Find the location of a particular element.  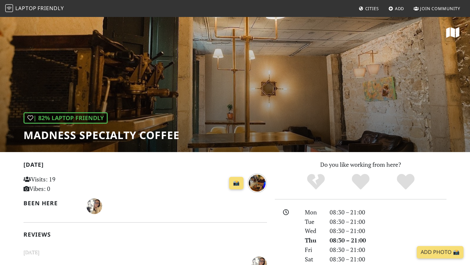

div: Fri is located at coordinates (314, 250).